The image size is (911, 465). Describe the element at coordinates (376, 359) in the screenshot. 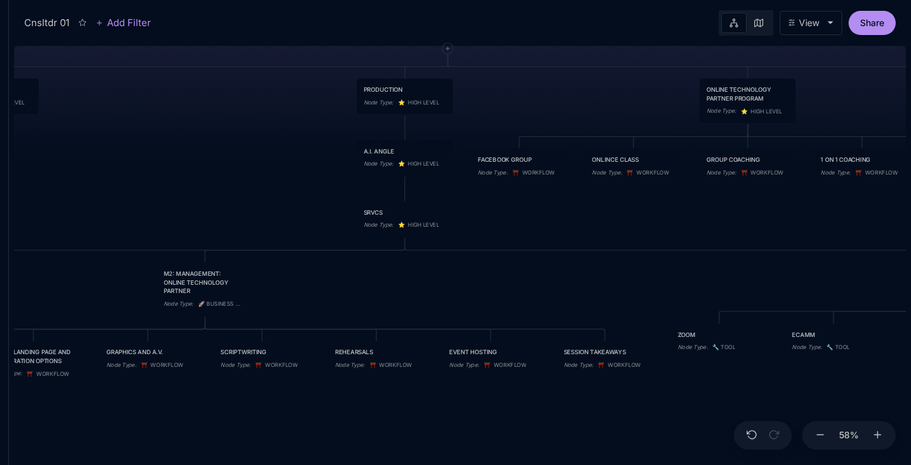

I see `div: REHEARSALSNode Type:⛩️ WORKFLOW` at that location.